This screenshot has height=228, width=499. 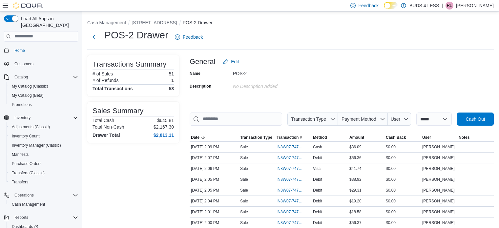 What do you see at coordinates (293, 201) in the screenshot?
I see `button: IN8W07-747322` at bounding box center [293, 201].